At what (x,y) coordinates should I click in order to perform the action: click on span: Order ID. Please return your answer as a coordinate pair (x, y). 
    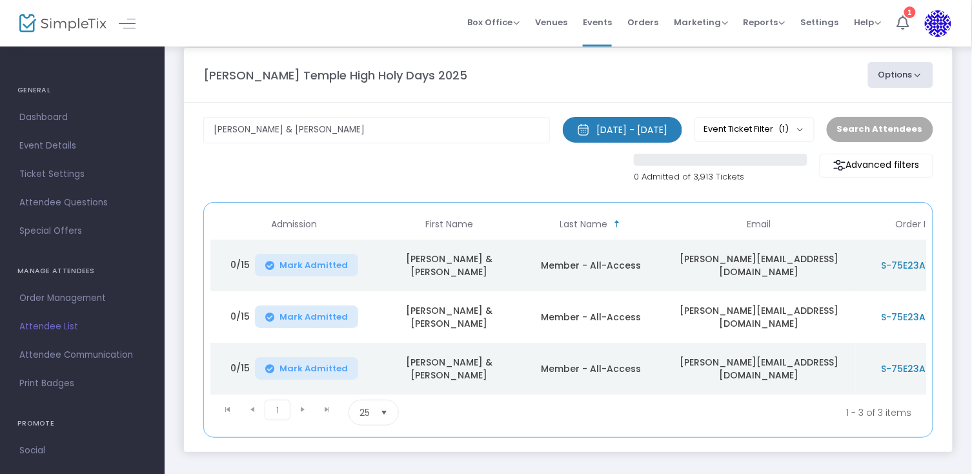
    Looking at the image, I should click on (914, 224).